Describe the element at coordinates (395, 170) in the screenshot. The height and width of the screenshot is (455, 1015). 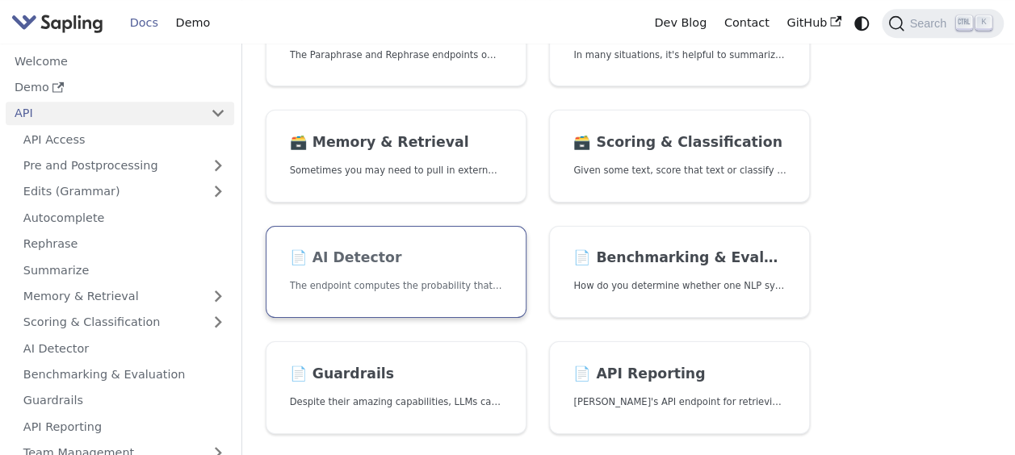
I see `p: Sometimes you may need to pull in external information that doesn't fit in the context size of an...` at that location.